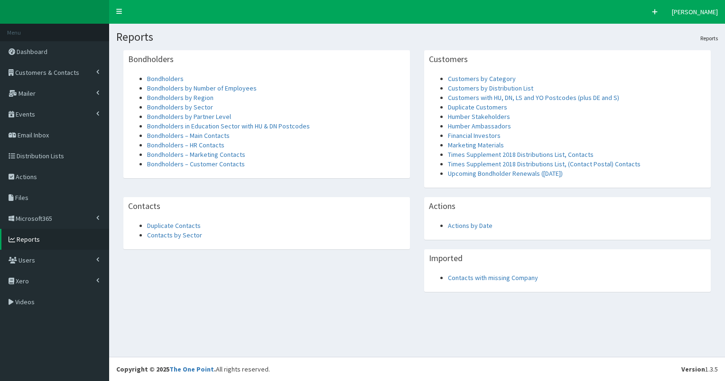 The height and width of the screenshot is (381, 725). What do you see at coordinates (26, 177) in the screenshot?
I see `span: Actions` at bounding box center [26, 177].